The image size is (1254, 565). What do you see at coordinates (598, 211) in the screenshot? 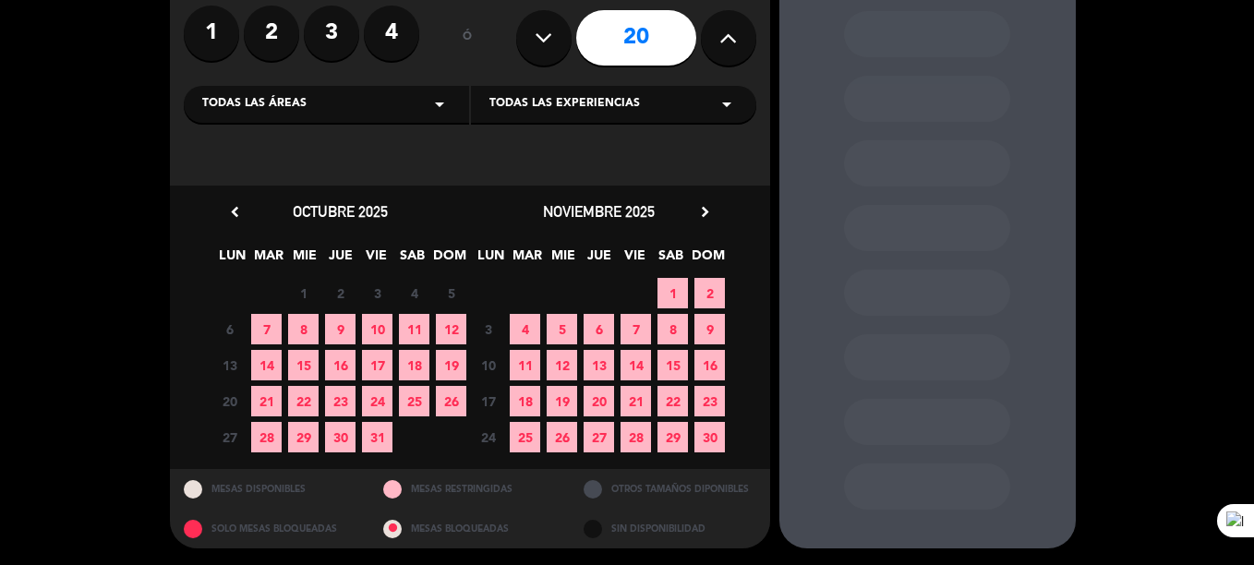
I see `span: noviembre 2025` at bounding box center [598, 211].